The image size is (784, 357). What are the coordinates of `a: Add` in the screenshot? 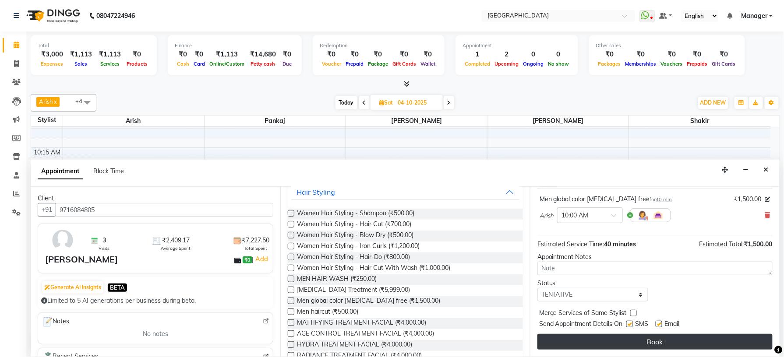 It's located at (261, 259).